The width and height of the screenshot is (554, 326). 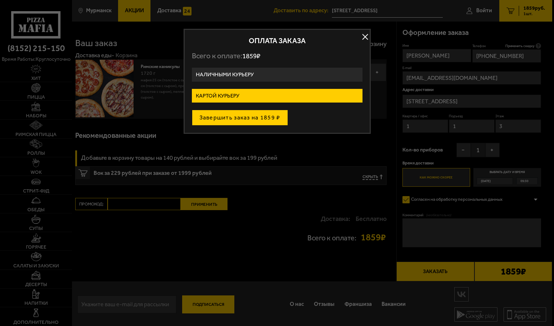 I want to click on label: Наличными курьеру, so click(x=277, y=74).